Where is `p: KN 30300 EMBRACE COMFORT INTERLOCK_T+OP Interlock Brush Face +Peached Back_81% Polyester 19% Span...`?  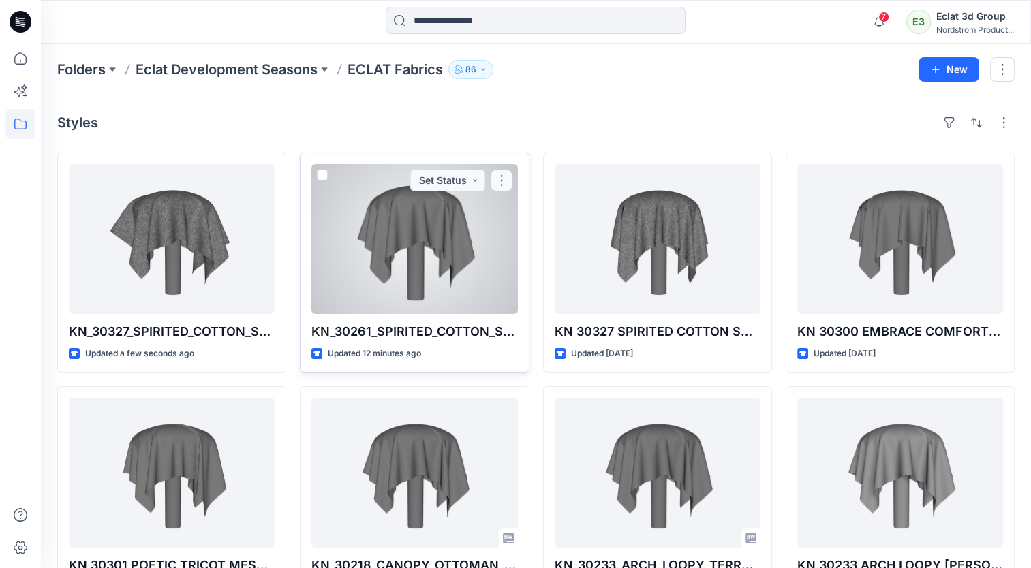
p: KN 30300 EMBRACE COMFORT INTERLOCK_T+OP Interlock Brush Face +Peached Back_81% Polyester 19% Span... is located at coordinates (900, 332).